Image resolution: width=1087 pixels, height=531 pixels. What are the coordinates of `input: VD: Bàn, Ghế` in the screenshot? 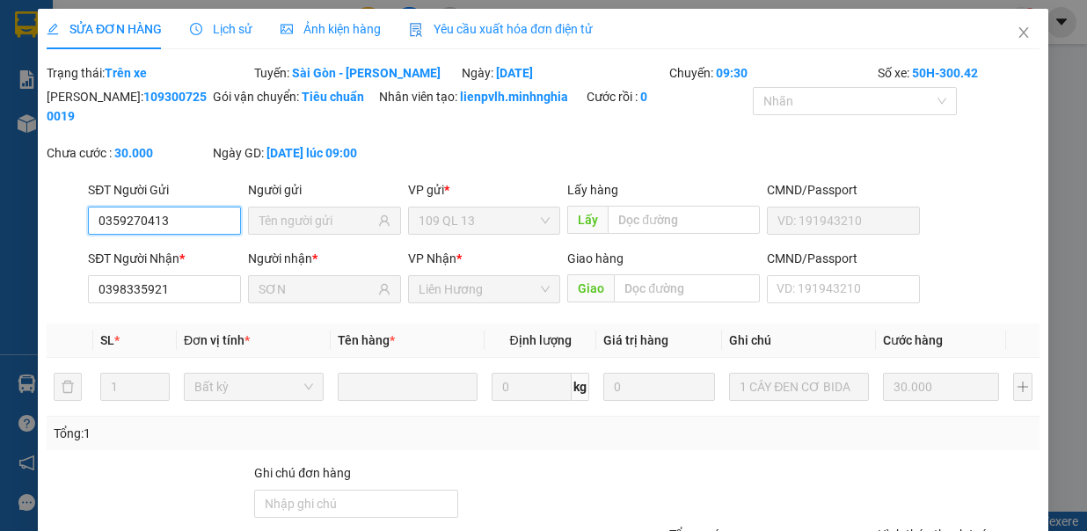 It's located at (407, 387).